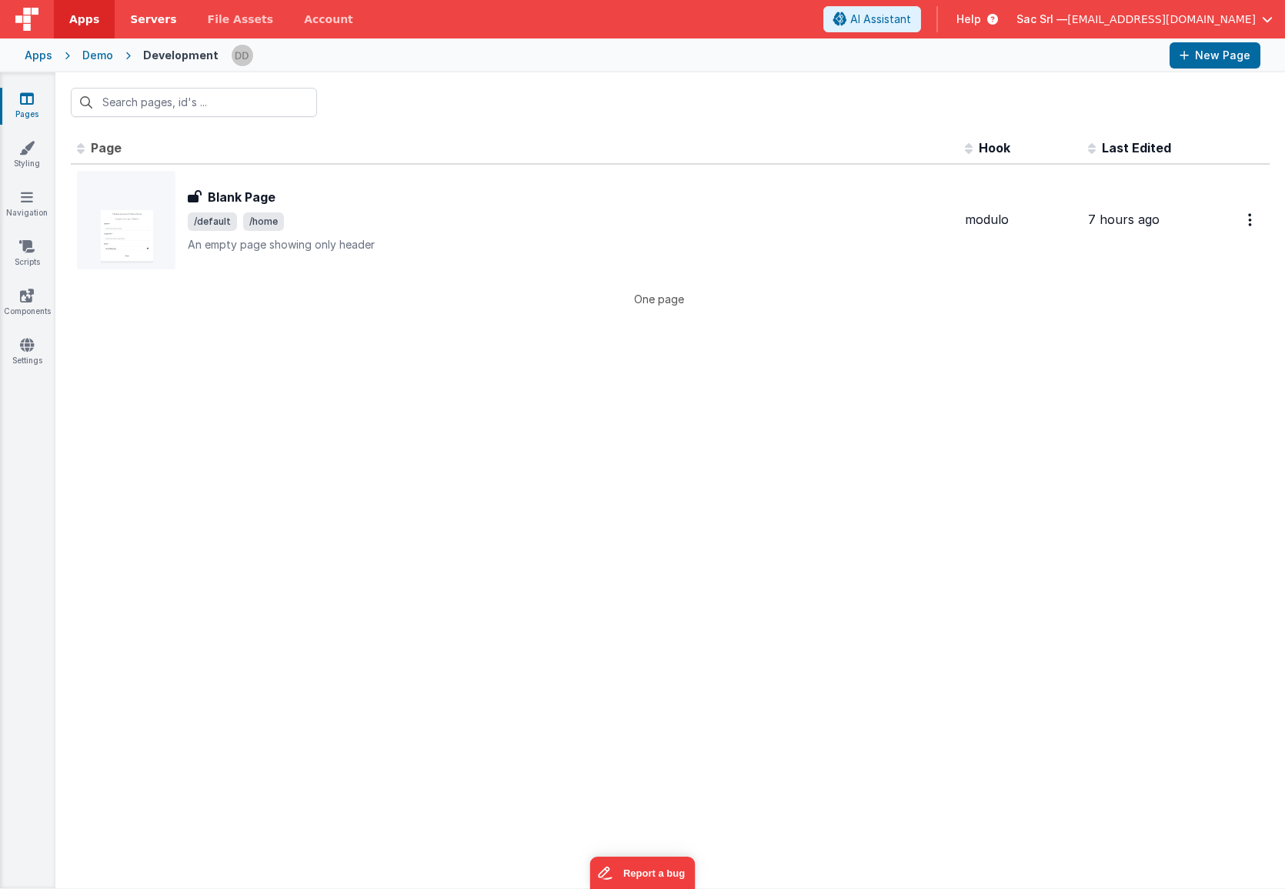  Describe the element at coordinates (242, 197) in the screenshot. I see `h3: Blank Page` at that location.